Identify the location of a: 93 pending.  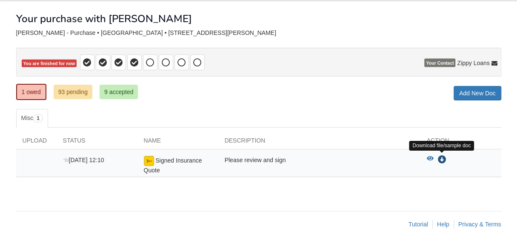
(73, 92).